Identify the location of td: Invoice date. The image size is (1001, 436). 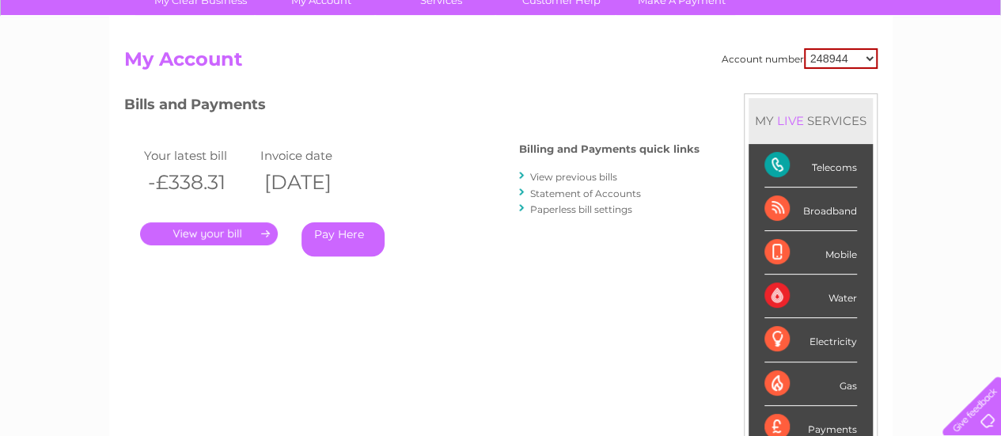
(315, 155).